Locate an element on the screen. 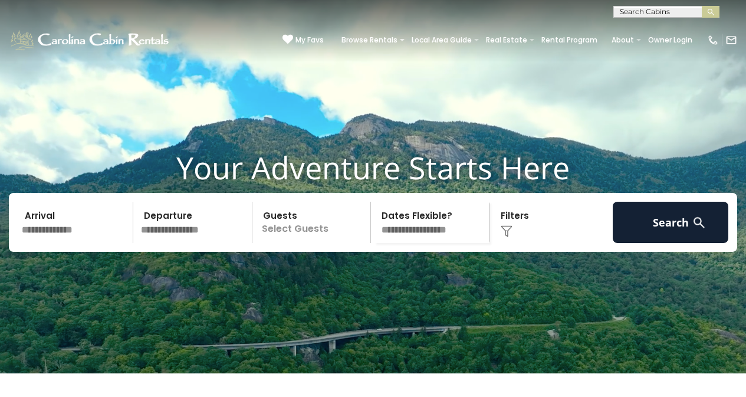 The image size is (746, 397). img: search-regular-white.png is located at coordinates (699, 222).